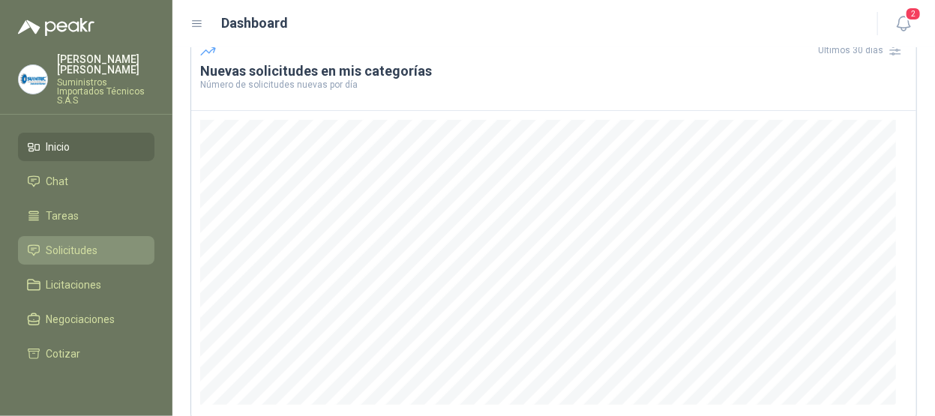 The image size is (935, 416). What do you see at coordinates (86, 319) in the screenshot?
I see `a: Negociaciones` at bounding box center [86, 319].